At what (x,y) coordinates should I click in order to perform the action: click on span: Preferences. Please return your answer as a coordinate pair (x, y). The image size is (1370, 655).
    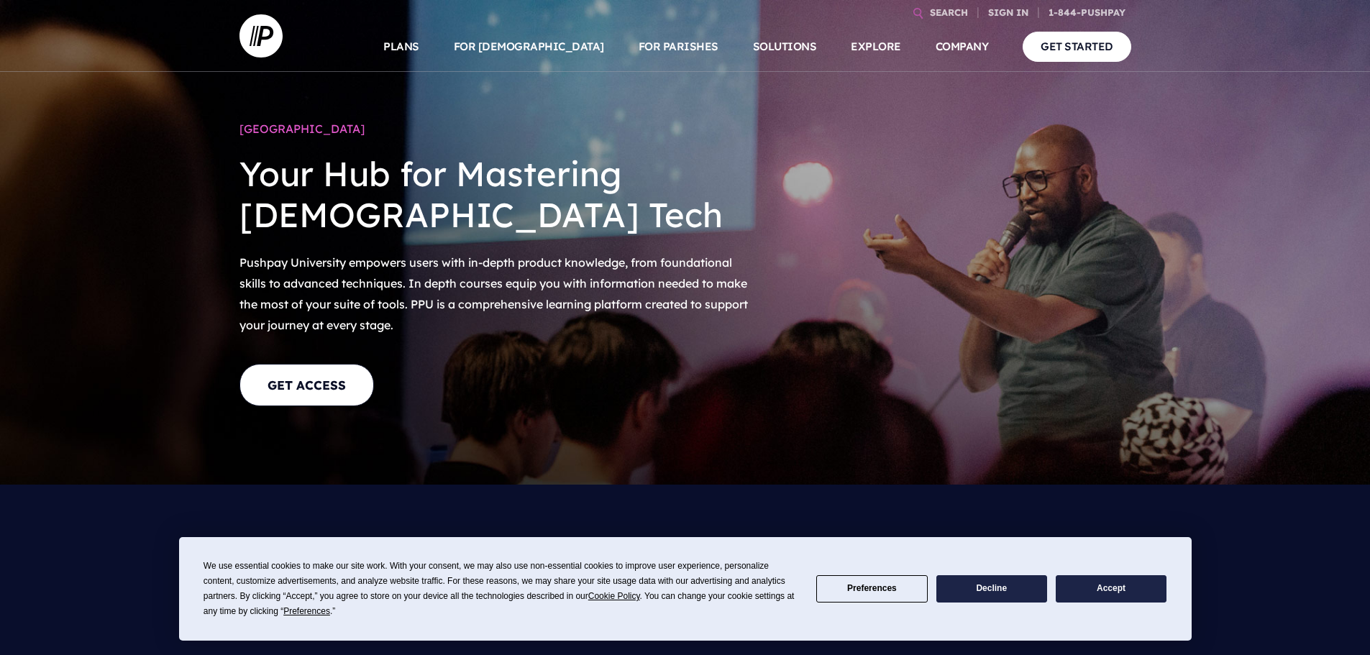
    Looking at the image, I should click on (306, 611).